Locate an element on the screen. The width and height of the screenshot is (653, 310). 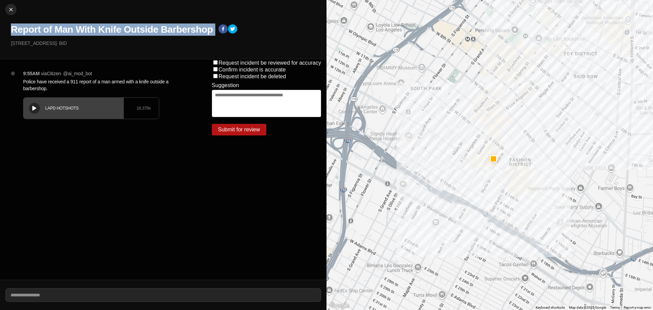
a: Open this area in Google Maps (opens a new window) is located at coordinates (339, 305).